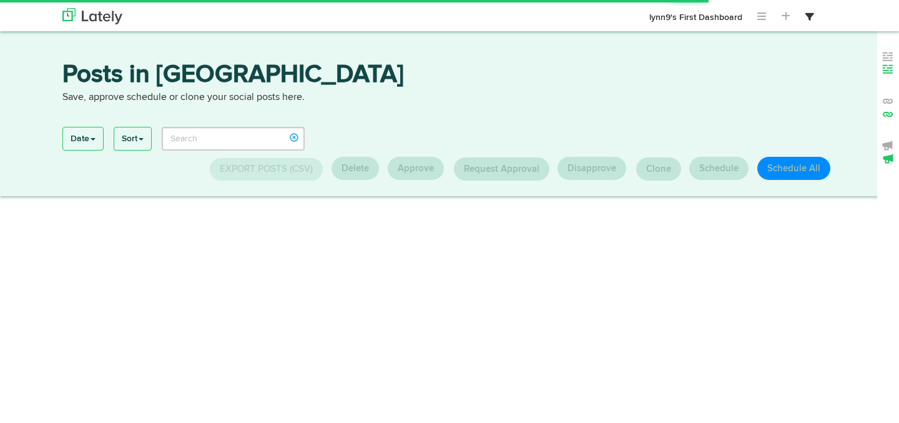  Describe the element at coordinates (83, 139) in the screenshot. I see `a: Date` at that location.